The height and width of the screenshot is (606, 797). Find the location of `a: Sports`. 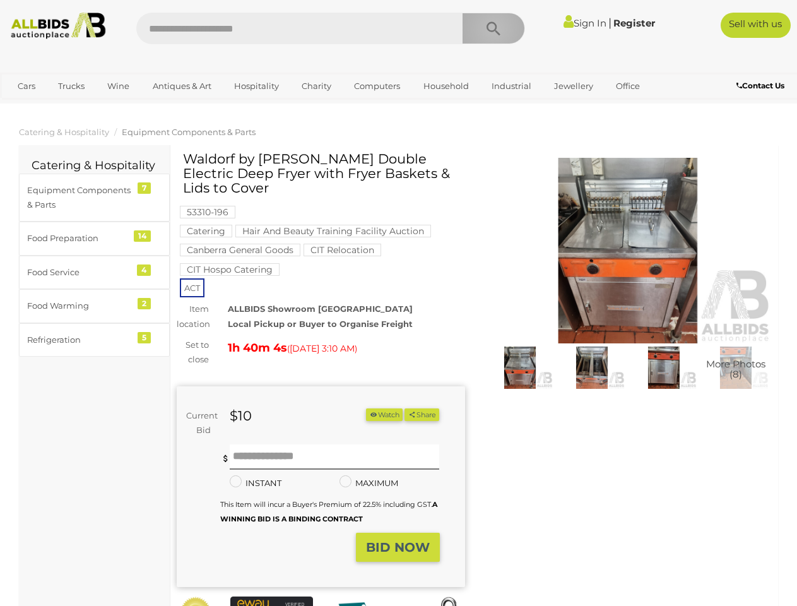

a: Sports is located at coordinates (30, 107).